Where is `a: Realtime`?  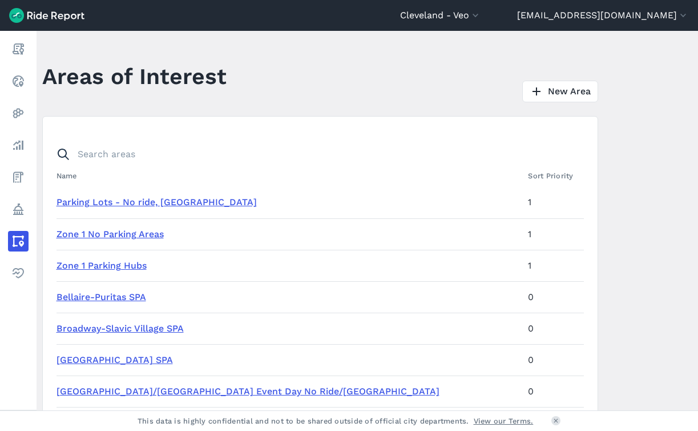
a: Realtime is located at coordinates (18, 81).